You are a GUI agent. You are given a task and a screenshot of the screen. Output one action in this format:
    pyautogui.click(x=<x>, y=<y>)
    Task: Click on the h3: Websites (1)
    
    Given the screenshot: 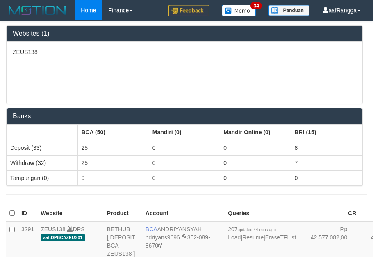 What is the action you would take?
    pyautogui.click(x=184, y=34)
    